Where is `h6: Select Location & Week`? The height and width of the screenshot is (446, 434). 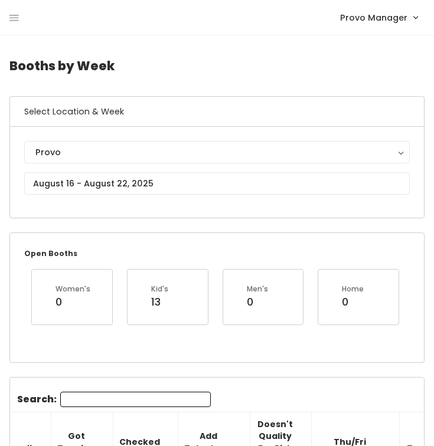
h6: Select Location & Week is located at coordinates (217, 112).